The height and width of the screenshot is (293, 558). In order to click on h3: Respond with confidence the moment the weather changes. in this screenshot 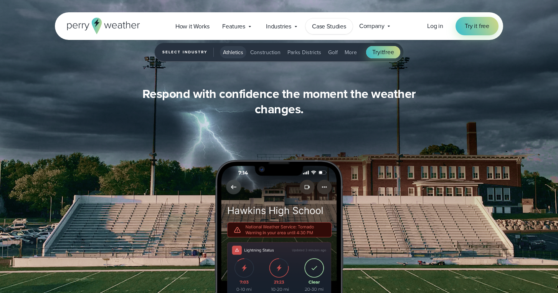, I will do `click(279, 101)`.